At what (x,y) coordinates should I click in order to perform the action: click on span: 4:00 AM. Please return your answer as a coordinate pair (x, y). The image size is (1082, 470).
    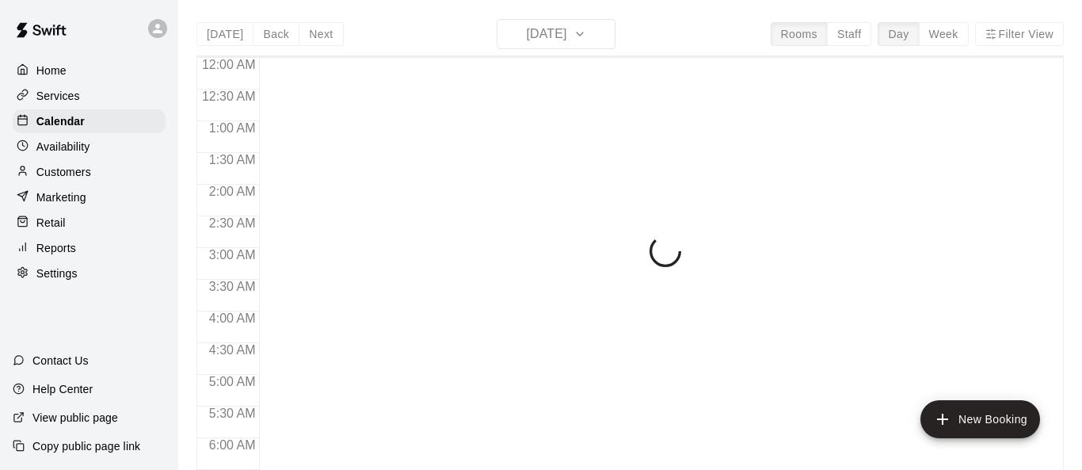
    Looking at the image, I should click on (232, 318).